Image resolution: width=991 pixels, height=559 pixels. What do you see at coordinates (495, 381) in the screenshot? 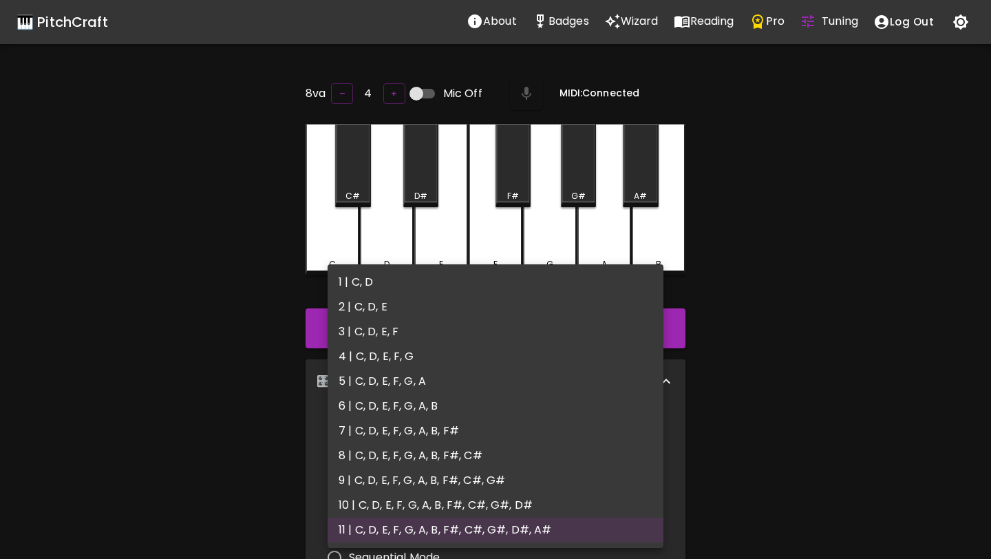
I see `li: 5 | C, D, E, F, G, A` at bounding box center [495, 381].